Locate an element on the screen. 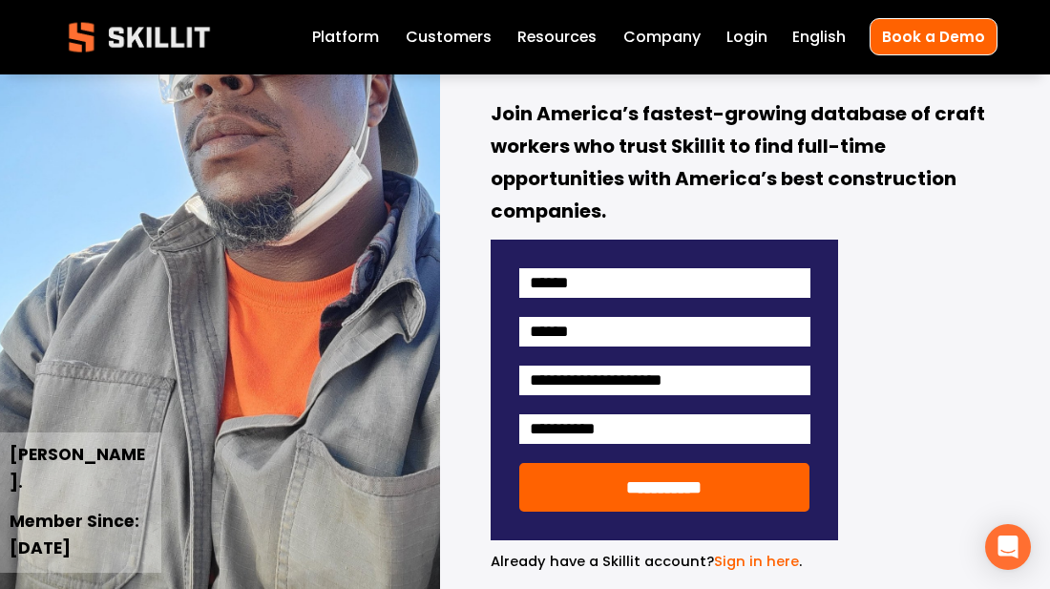 The image size is (1050, 589). img: Skillit is located at coordinates (139, 37).